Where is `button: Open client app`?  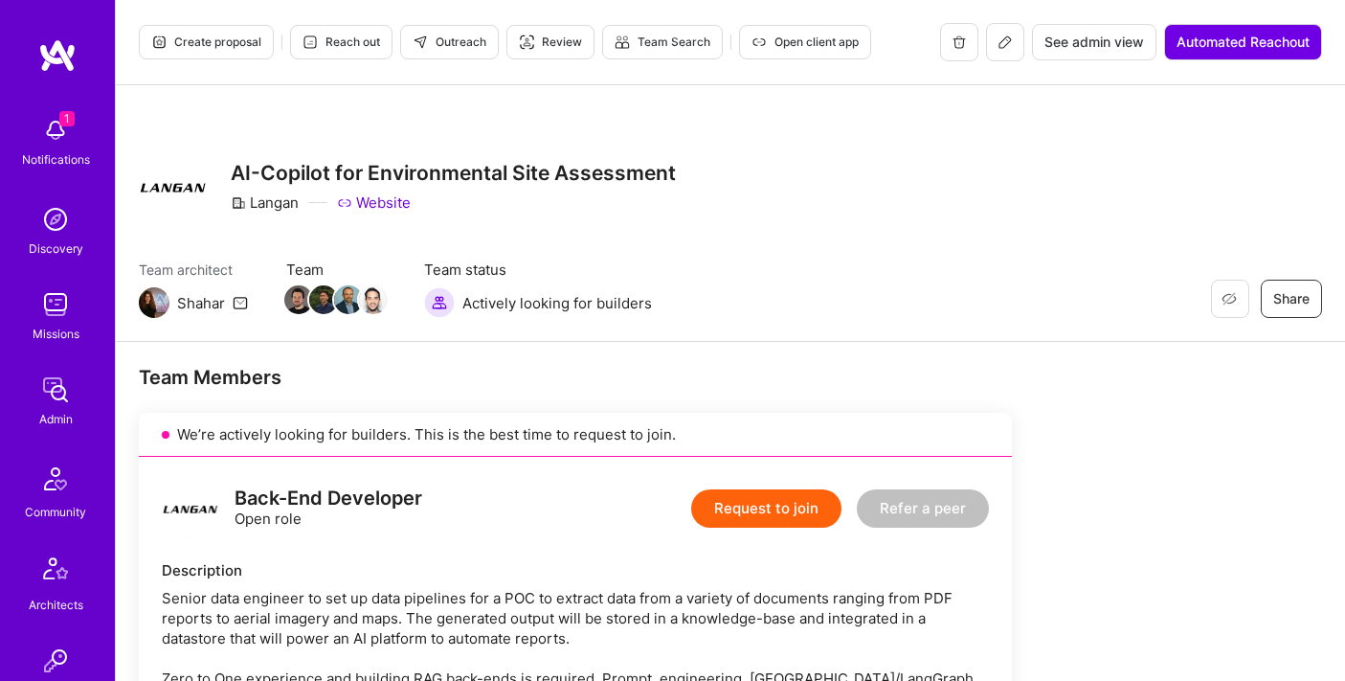 button: Open client app is located at coordinates (805, 42).